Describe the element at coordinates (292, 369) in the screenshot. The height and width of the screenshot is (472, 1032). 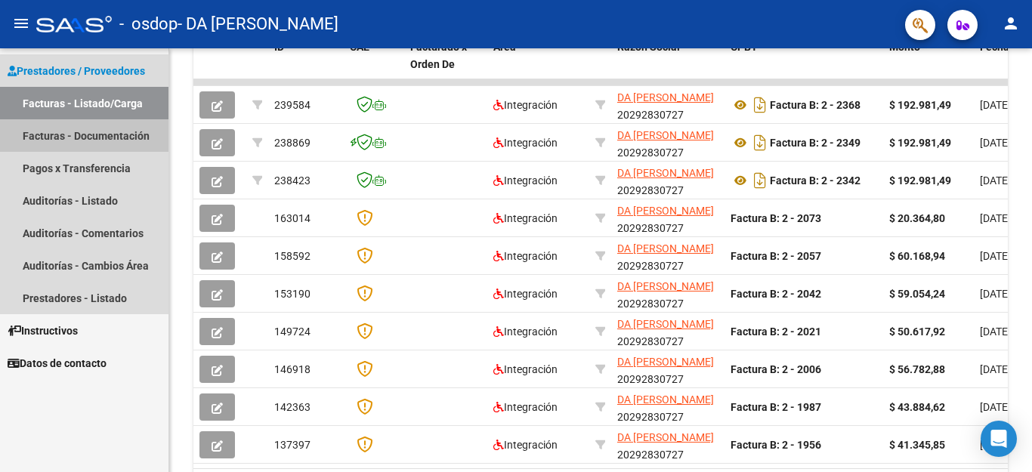
I see `span: 146918` at that location.